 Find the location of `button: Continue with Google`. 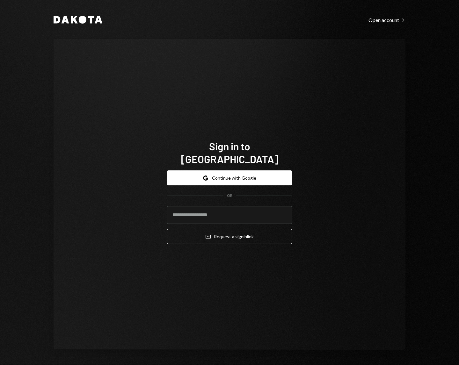

button: Continue with Google is located at coordinates (230, 178).